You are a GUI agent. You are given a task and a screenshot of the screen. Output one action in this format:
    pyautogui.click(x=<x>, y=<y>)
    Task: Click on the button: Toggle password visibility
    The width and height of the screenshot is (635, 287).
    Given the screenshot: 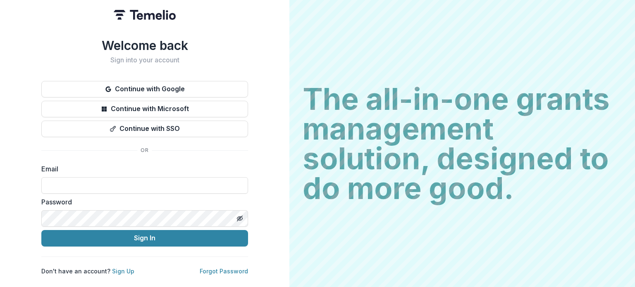 What is the action you would take?
    pyautogui.click(x=240, y=219)
    